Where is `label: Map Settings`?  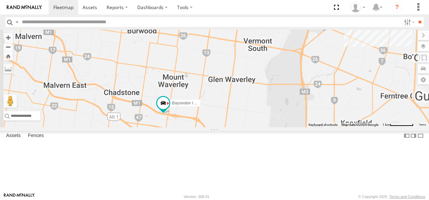
label: Map Settings is located at coordinates (423, 80).